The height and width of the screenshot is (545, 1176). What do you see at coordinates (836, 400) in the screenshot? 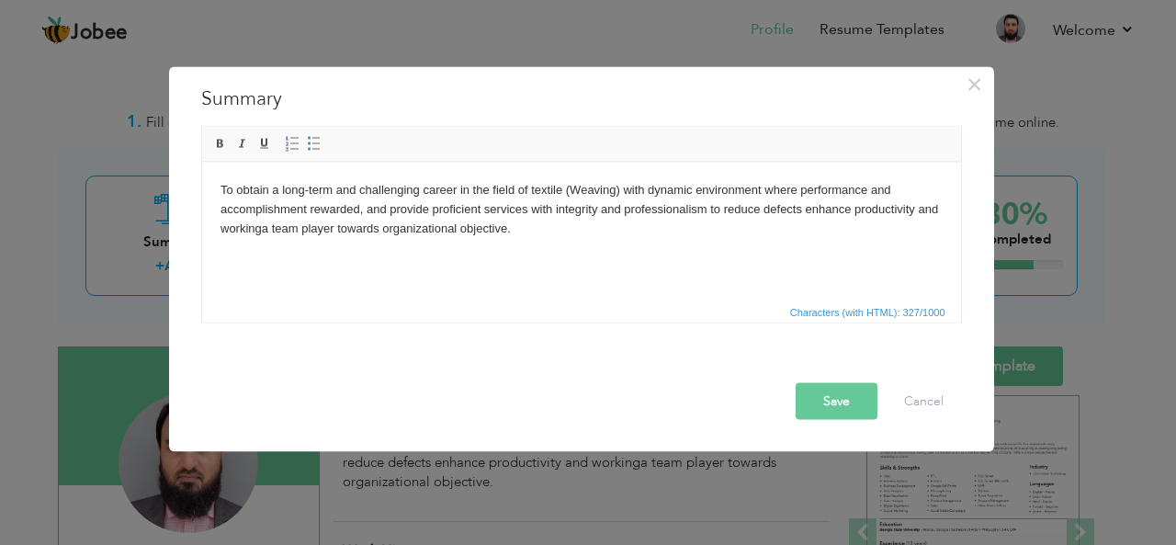
I see `button: Save` at bounding box center [836, 400].